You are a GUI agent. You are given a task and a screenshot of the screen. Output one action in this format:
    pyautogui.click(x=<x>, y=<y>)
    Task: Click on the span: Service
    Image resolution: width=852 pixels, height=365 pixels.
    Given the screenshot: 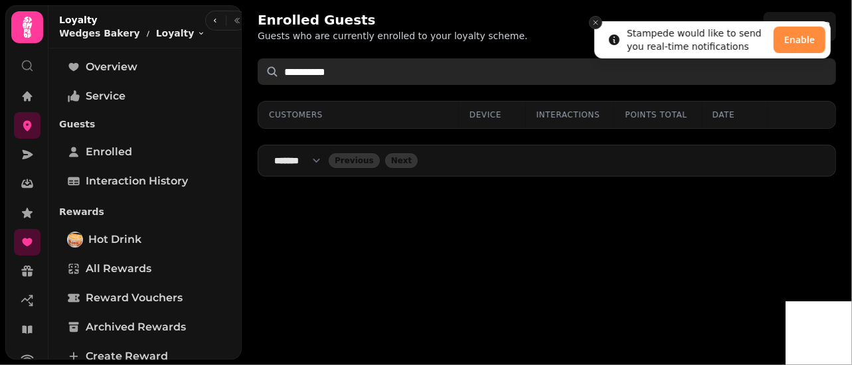 What is the action you would take?
    pyautogui.click(x=106, y=96)
    